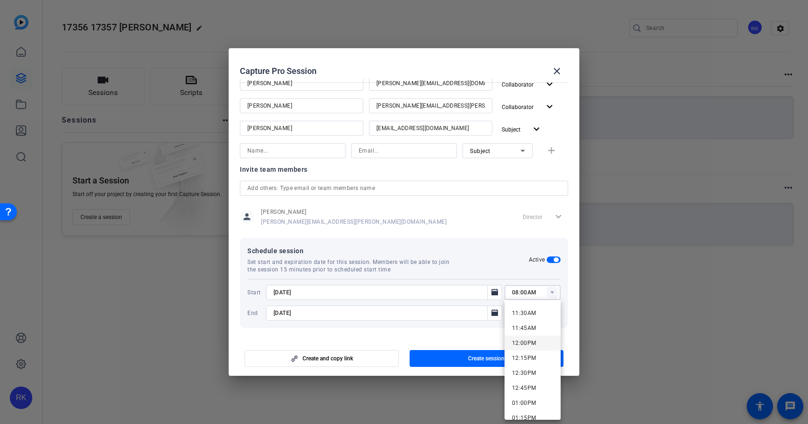 Image resolution: width=808 pixels, height=424 pixels. Describe the element at coordinates (379, 292) in the screenshot. I see `input: Choose start date` at that location.